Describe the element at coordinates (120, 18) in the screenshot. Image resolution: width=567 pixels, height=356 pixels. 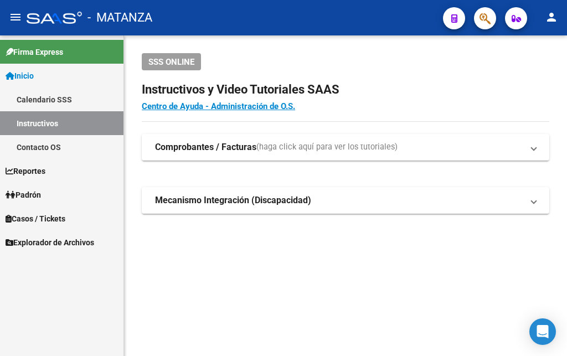
I see `span: - MATANZA` at that location.